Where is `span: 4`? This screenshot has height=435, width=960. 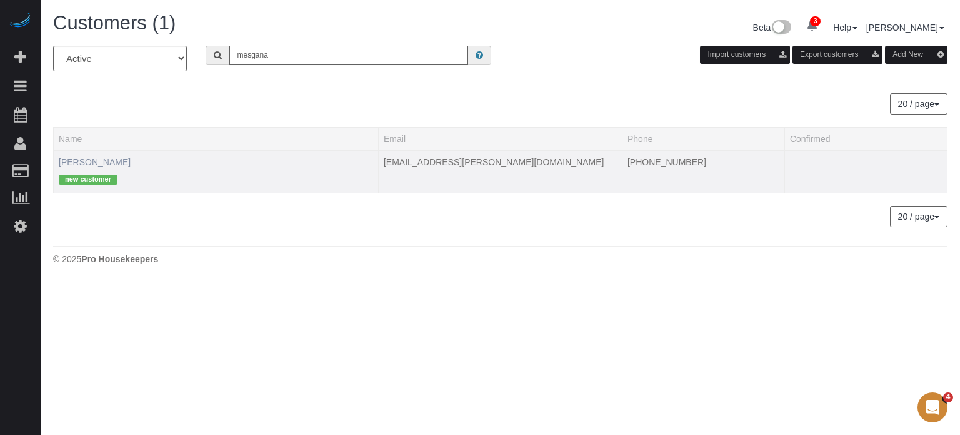
span: 4 is located at coordinates (948, 397).